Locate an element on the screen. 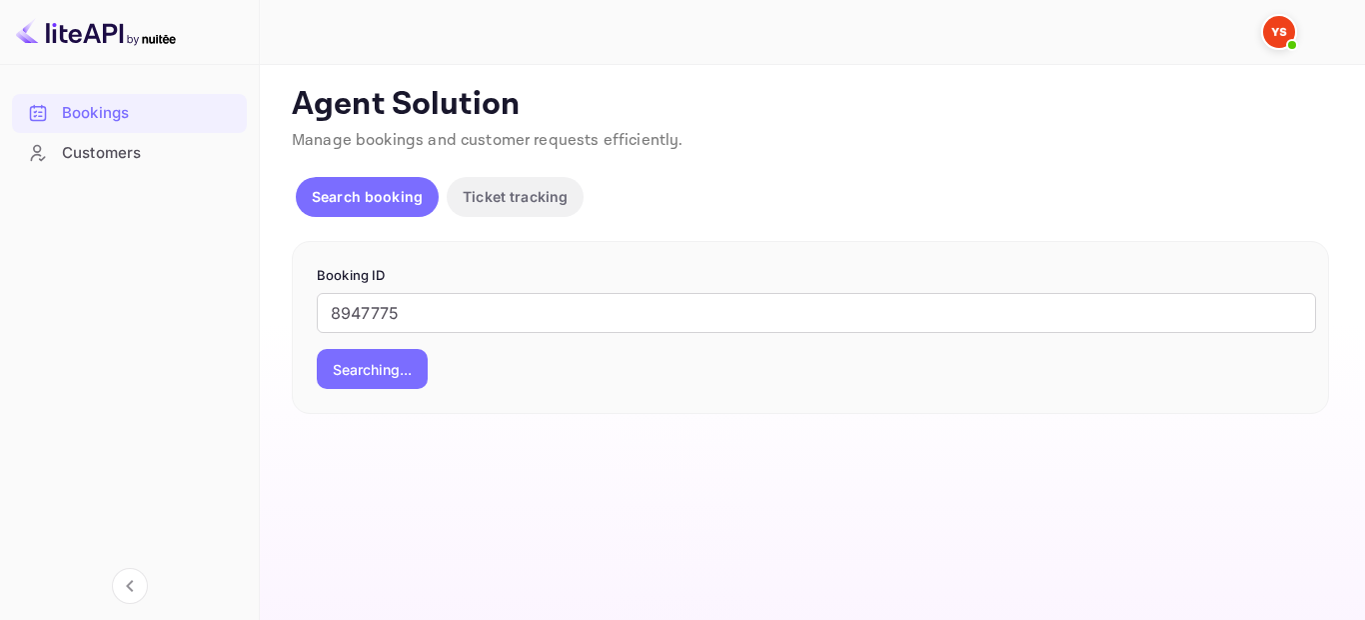 The height and width of the screenshot is (620, 1365). p: Booking ID is located at coordinates (810, 276).